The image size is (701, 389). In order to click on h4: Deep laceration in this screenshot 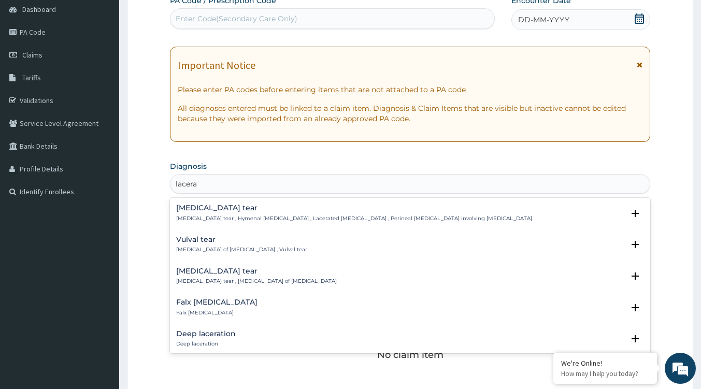, I will do `click(206, 334)`.